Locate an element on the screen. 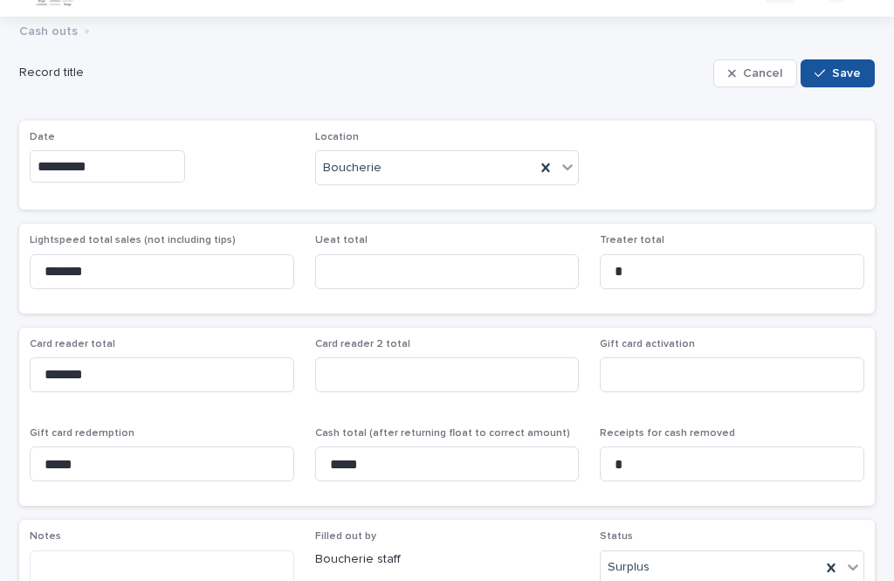 The image size is (894, 581). span: Card reader total is located at coordinates (72, 344).